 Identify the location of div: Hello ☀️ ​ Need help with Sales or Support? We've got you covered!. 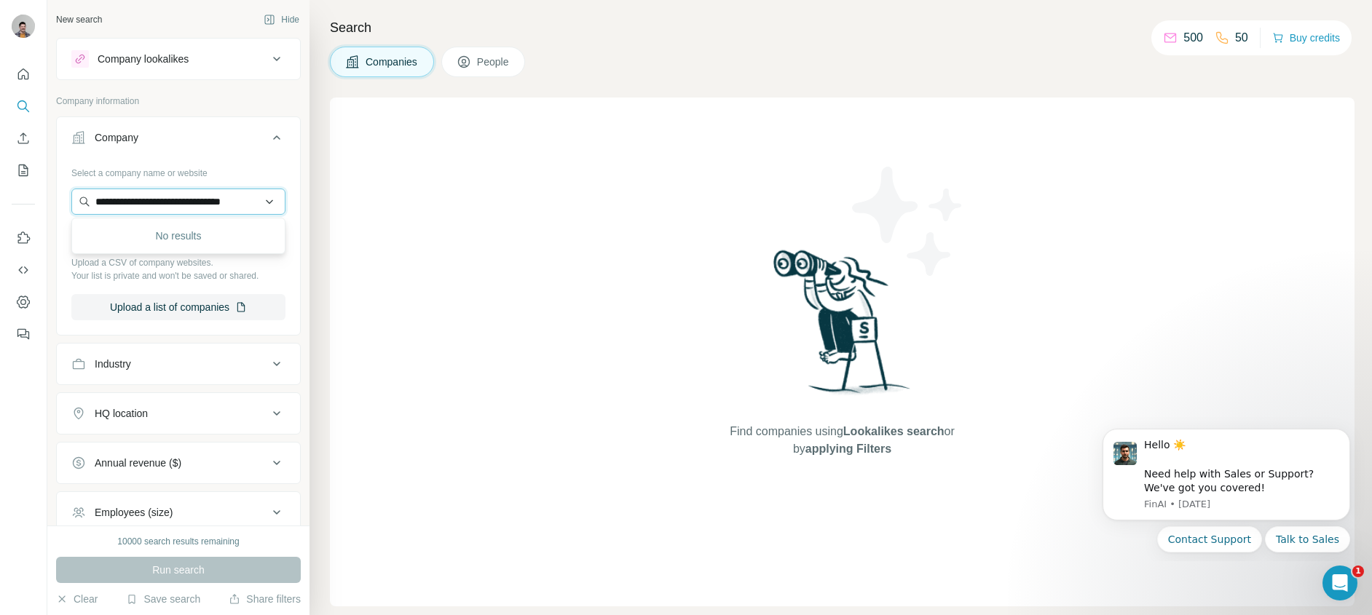
(161, 51).